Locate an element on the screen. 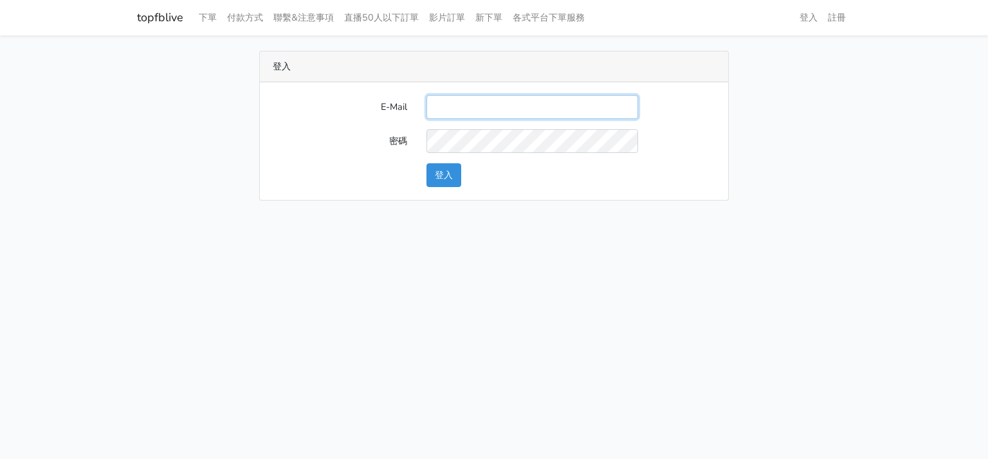  a: 新下單 is located at coordinates (489, 17).